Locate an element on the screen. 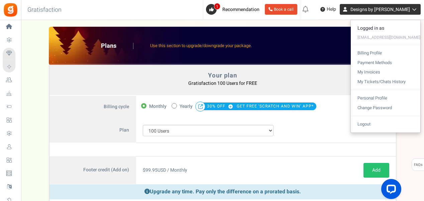  span: Use this section to upgrade/downgrade your package. is located at coordinates (201, 45).